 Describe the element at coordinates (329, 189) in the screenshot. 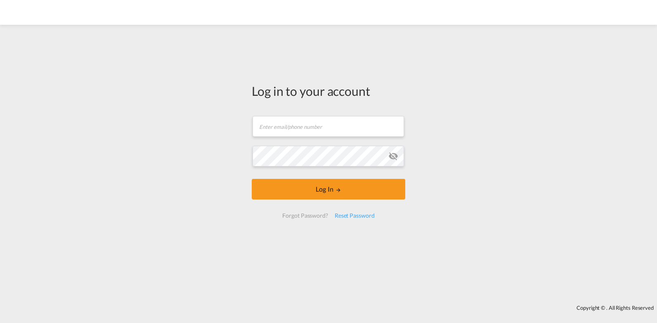

I see `button: LOGIN` at that location.